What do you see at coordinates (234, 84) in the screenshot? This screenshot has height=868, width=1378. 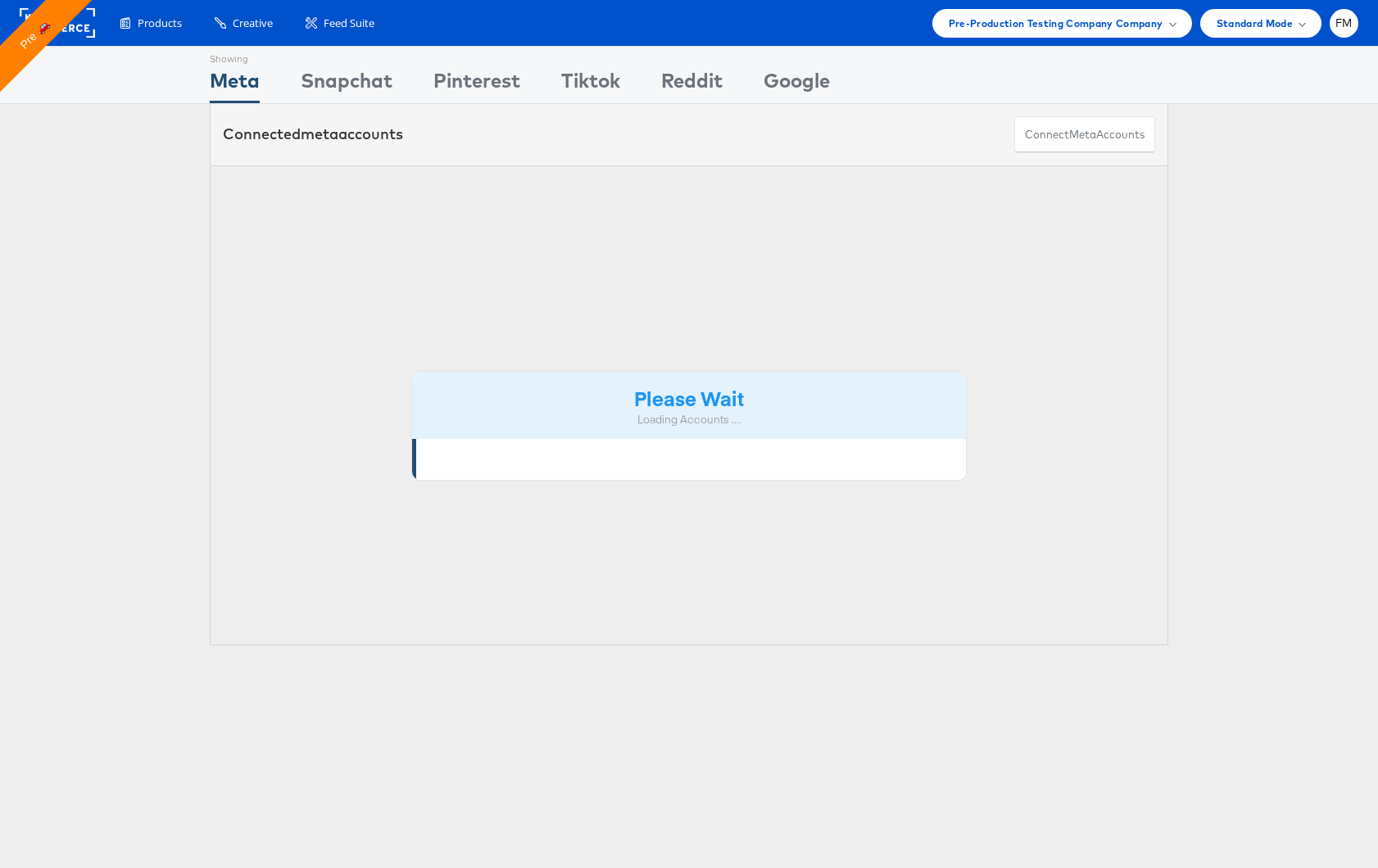 I see `div: Meta` at bounding box center [234, 84].